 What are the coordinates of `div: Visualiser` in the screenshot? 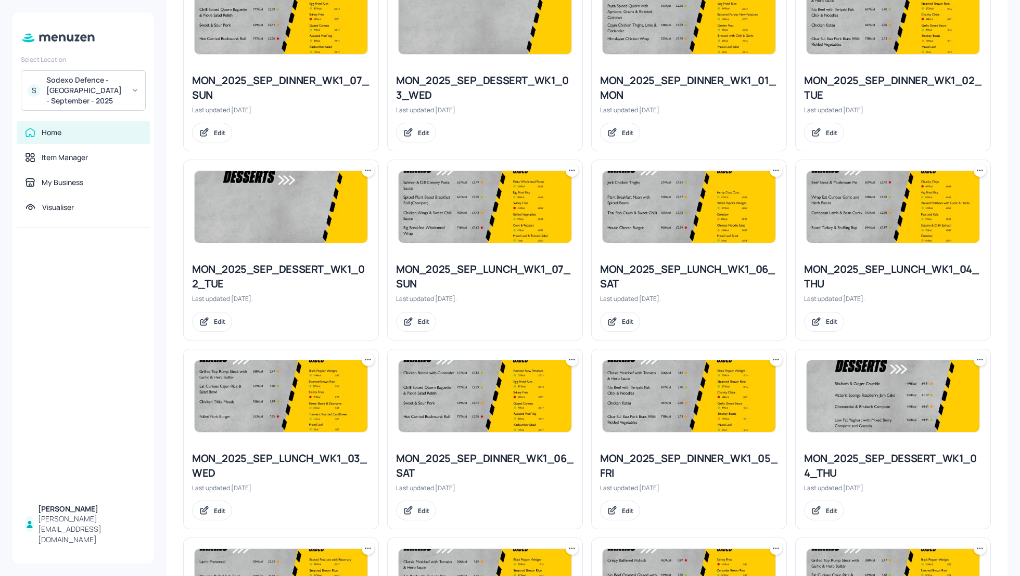 It's located at (58, 208).